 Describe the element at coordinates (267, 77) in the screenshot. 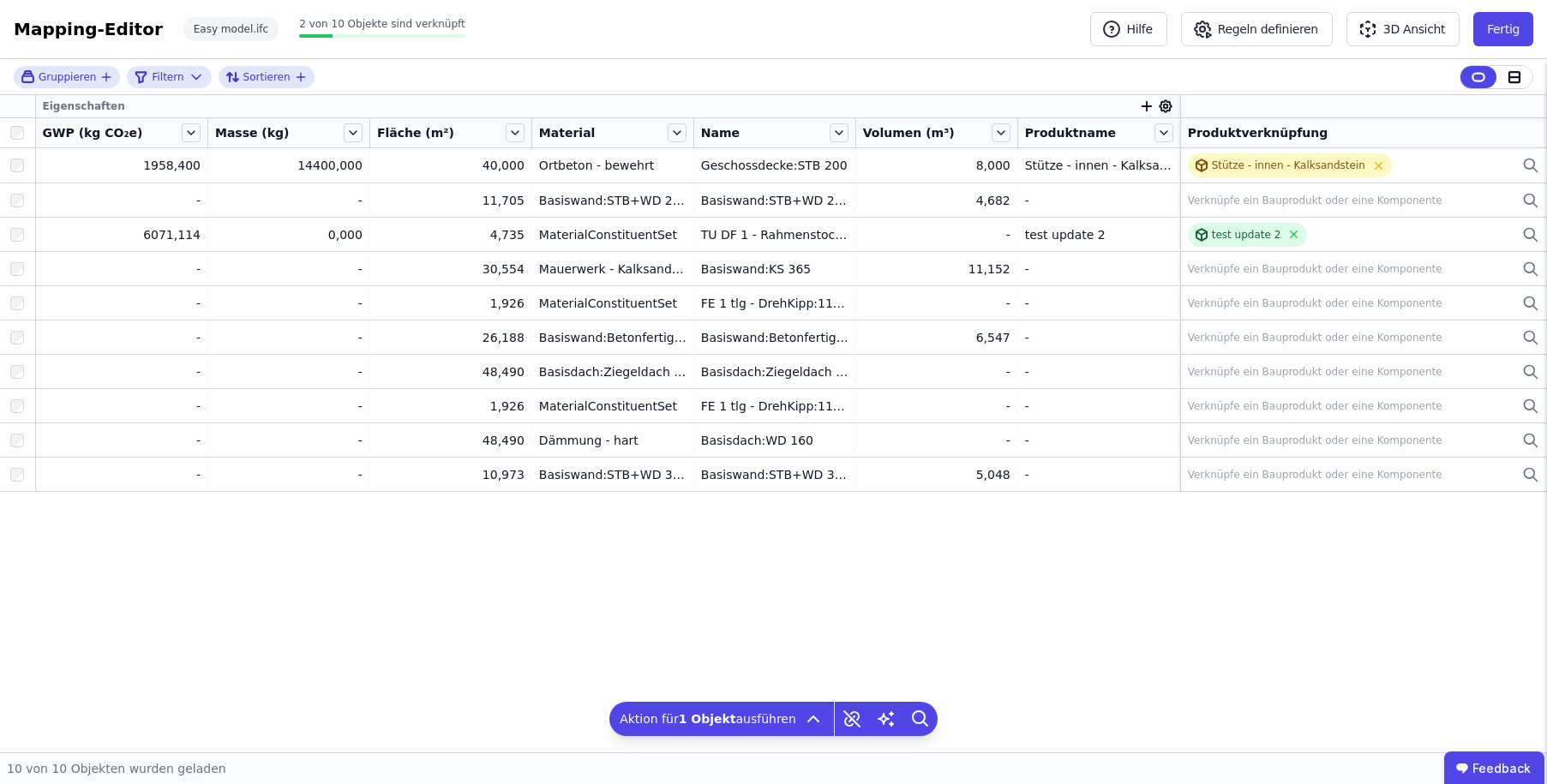

I see `span: Sortieren` at that location.